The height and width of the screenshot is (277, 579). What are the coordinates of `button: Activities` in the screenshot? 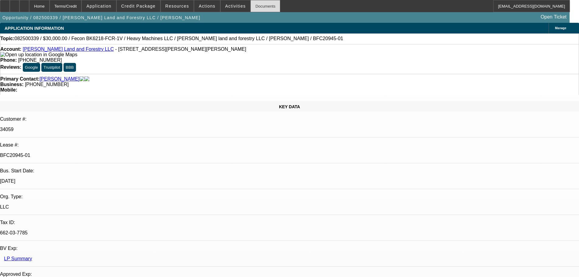 It's located at (235, 6).